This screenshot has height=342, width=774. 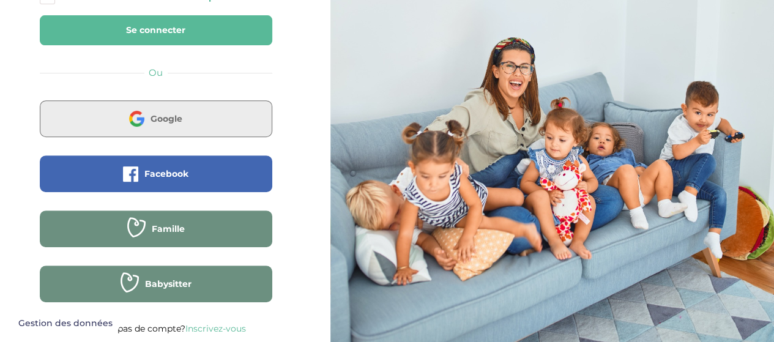 What do you see at coordinates (155, 72) in the screenshot?
I see `span: Ou` at bounding box center [155, 72].